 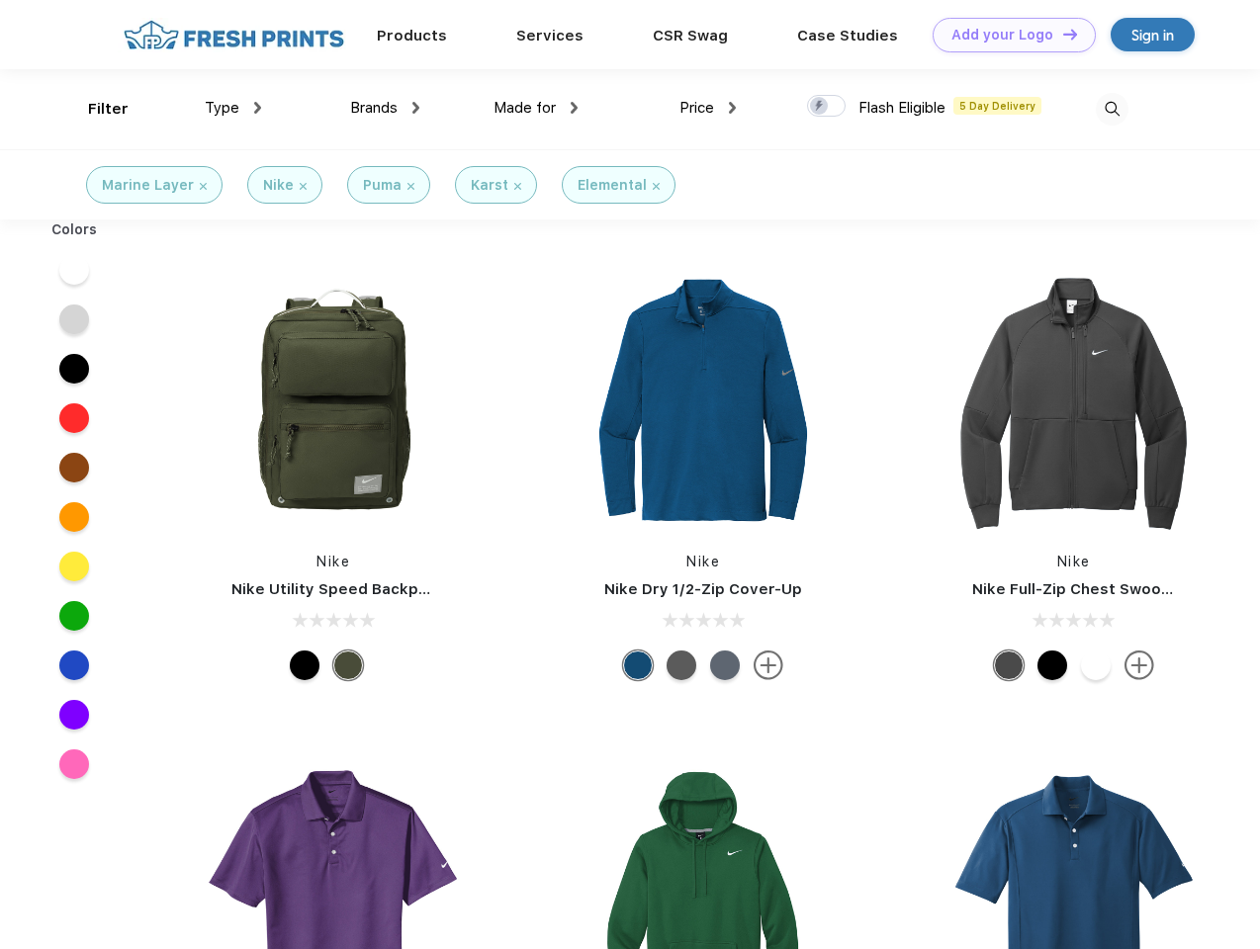 I want to click on img: DT, so click(x=1070, y=34).